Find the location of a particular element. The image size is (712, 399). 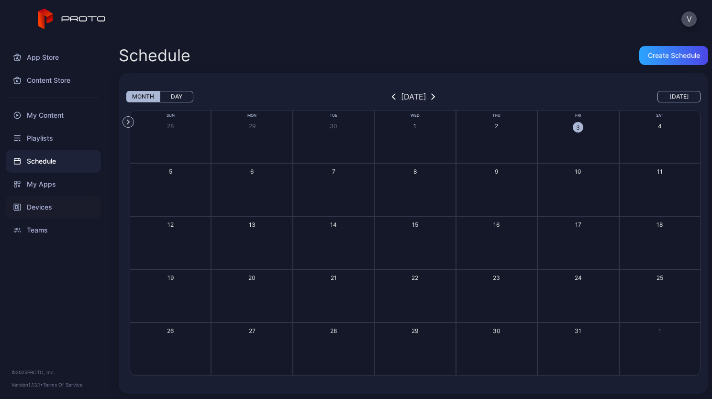

div: 27 is located at coordinates (252, 331).